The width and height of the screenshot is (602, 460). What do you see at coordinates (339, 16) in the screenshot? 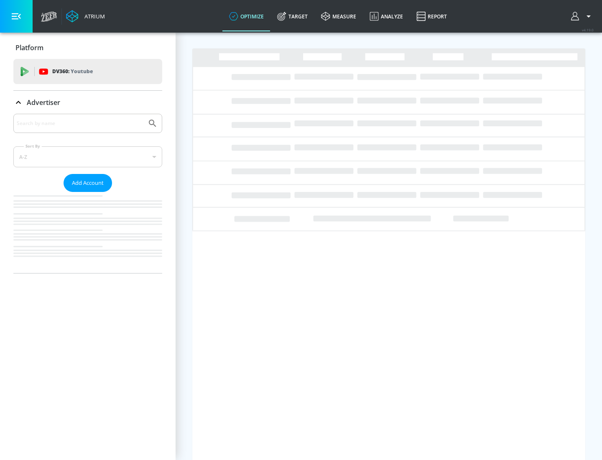
I see `a: measure` at bounding box center [339, 16].